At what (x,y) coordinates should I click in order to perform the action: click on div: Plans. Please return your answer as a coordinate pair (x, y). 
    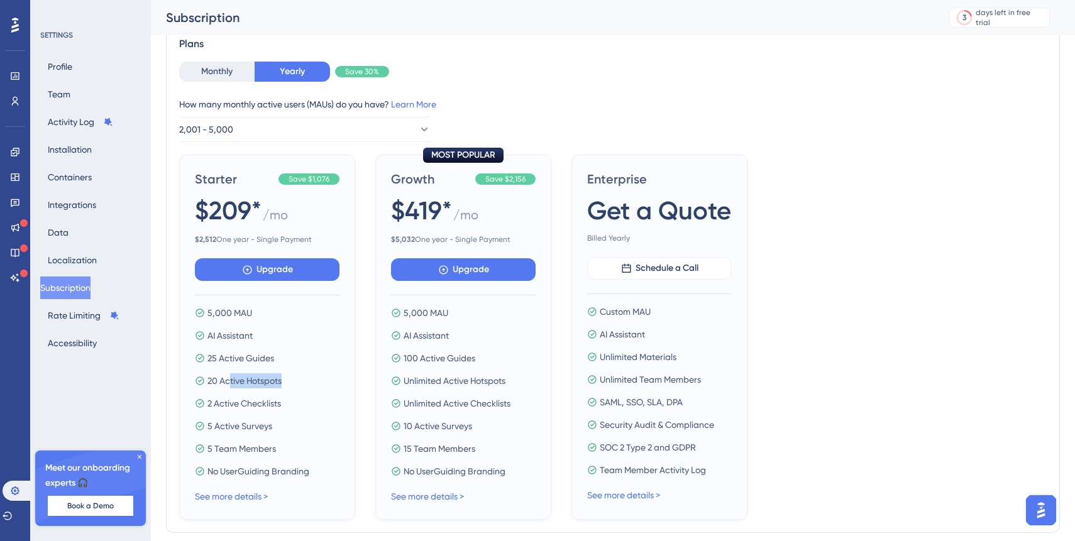
    Looking at the image, I should click on (613, 44).